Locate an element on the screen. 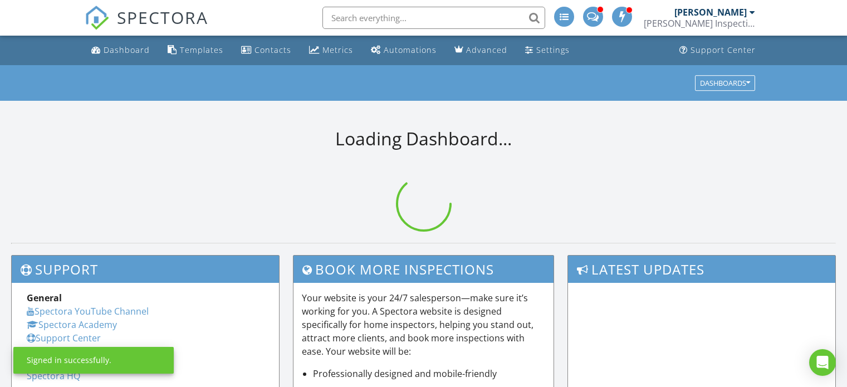 The height and width of the screenshot is (387, 847). strong: General is located at coordinates (44, 298).